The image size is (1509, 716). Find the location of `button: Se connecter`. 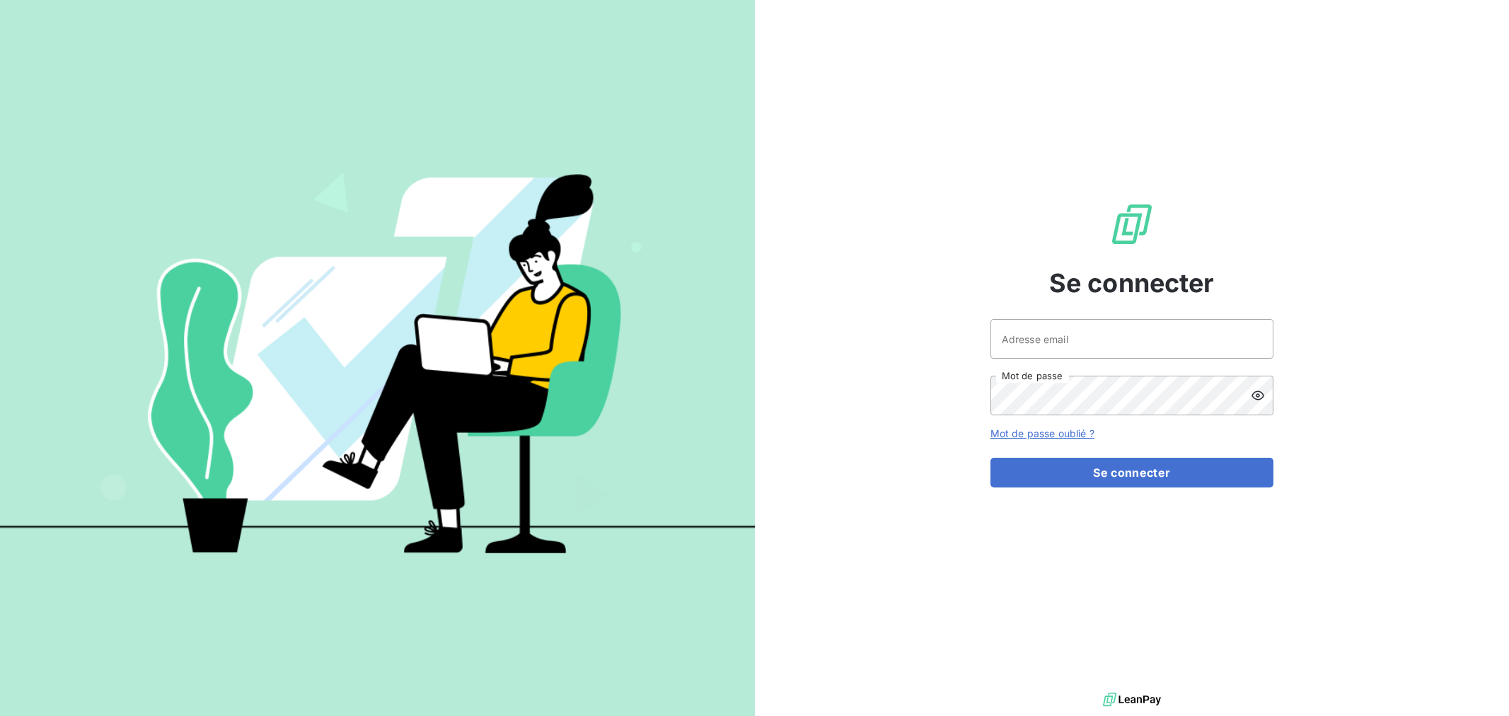

button: Se connecter is located at coordinates (1132, 473).